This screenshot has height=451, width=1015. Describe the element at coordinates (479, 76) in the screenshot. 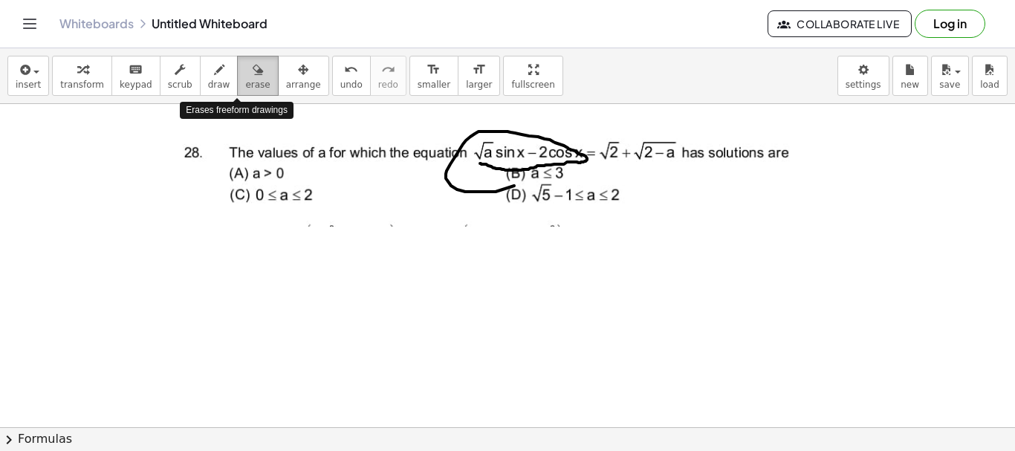

I see `button: format_sizelarger` at that location.